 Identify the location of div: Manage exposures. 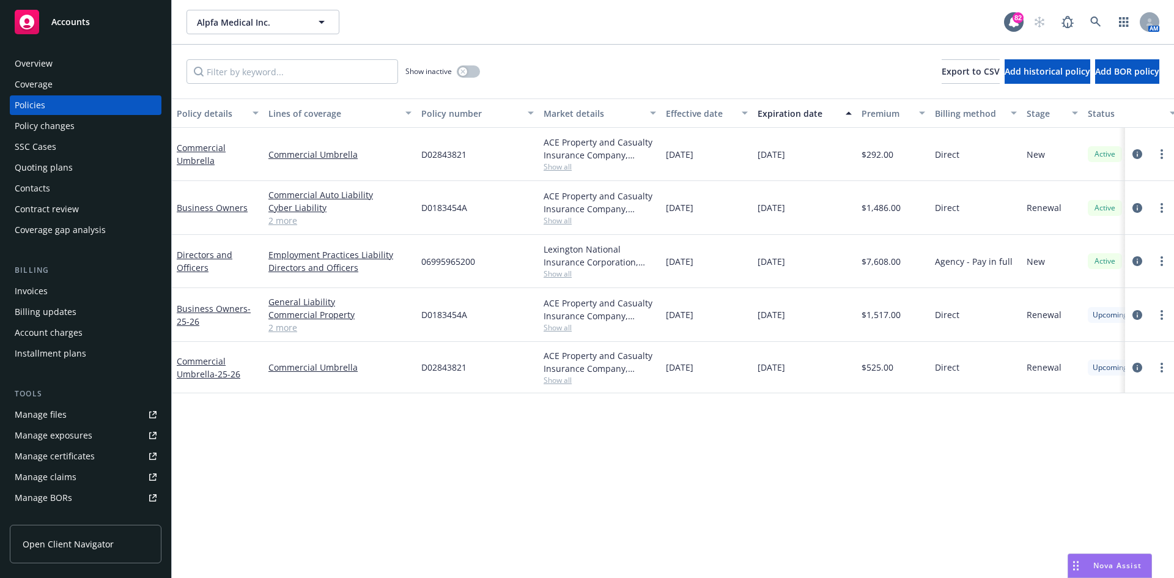
(53, 435).